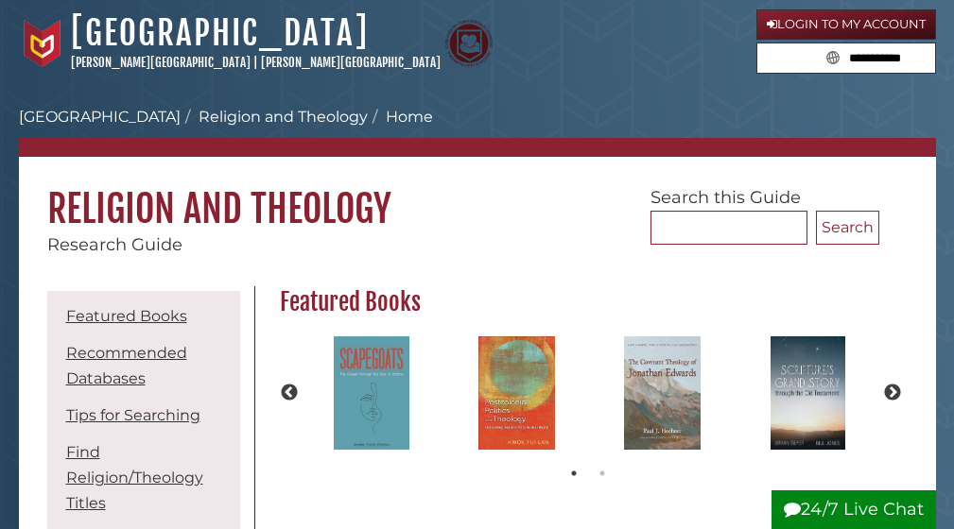 The height and width of the screenshot is (529, 954). I want to click on li: Home, so click(400, 117).